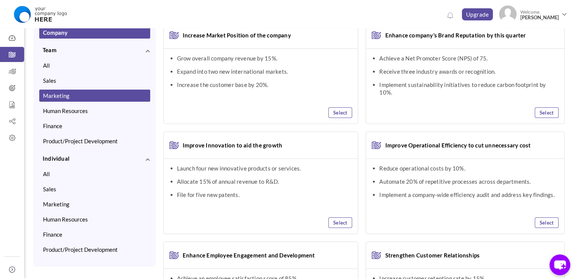 The height and width of the screenshot is (279, 574). Describe the element at coordinates (265, 195) in the screenshot. I see `li: File for five new patents.` at that location.